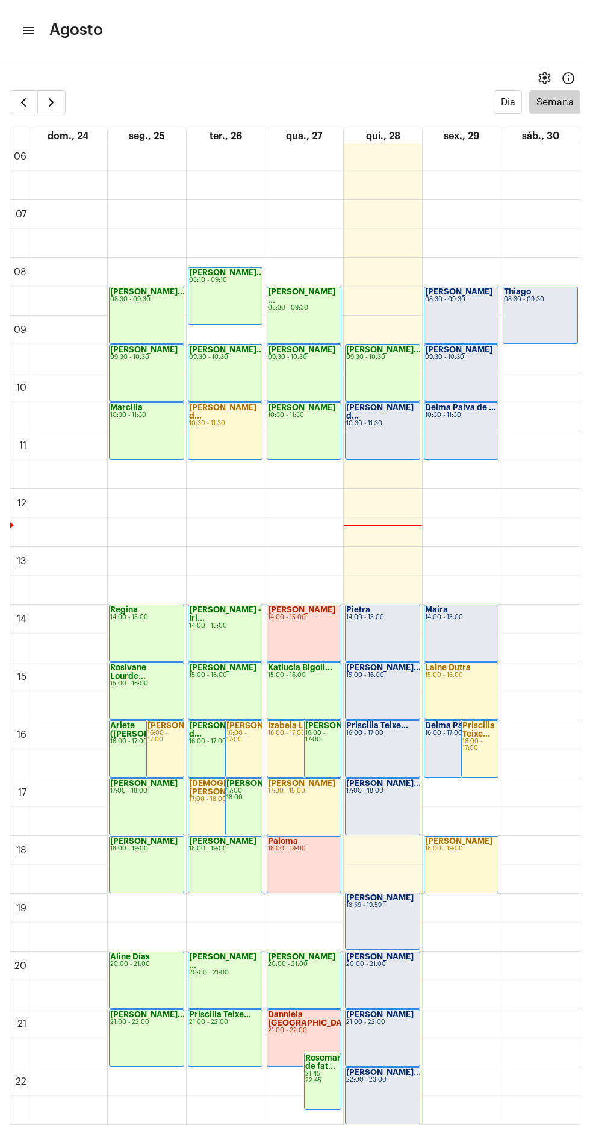  I want to click on span: Agosto, so click(76, 30).